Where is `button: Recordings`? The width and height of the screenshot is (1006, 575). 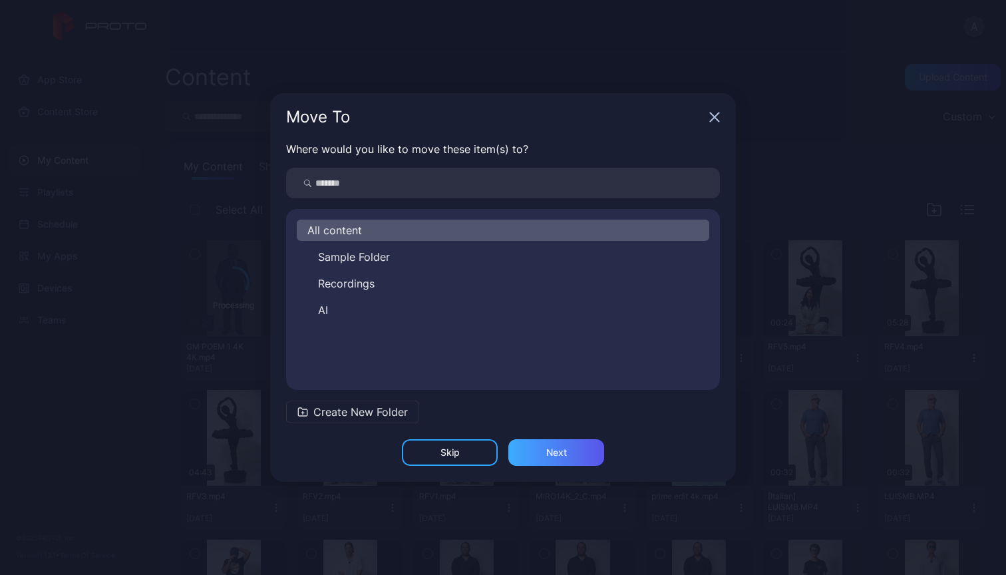
button: Recordings is located at coordinates (503, 284).